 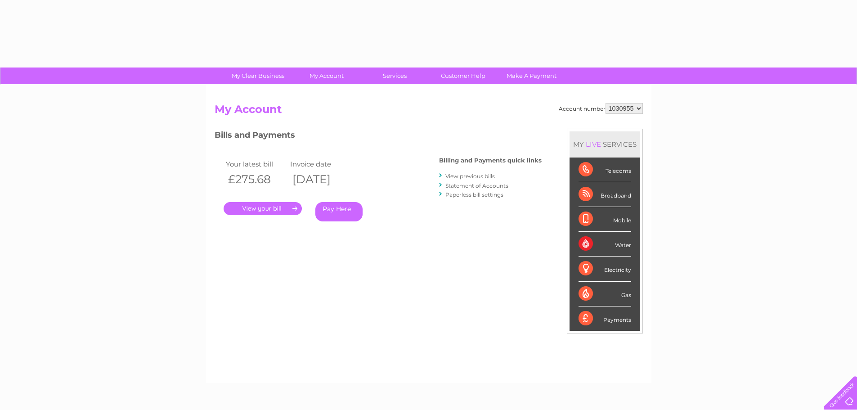 I want to click on h4: Billing and Payments quick links, so click(x=490, y=160).